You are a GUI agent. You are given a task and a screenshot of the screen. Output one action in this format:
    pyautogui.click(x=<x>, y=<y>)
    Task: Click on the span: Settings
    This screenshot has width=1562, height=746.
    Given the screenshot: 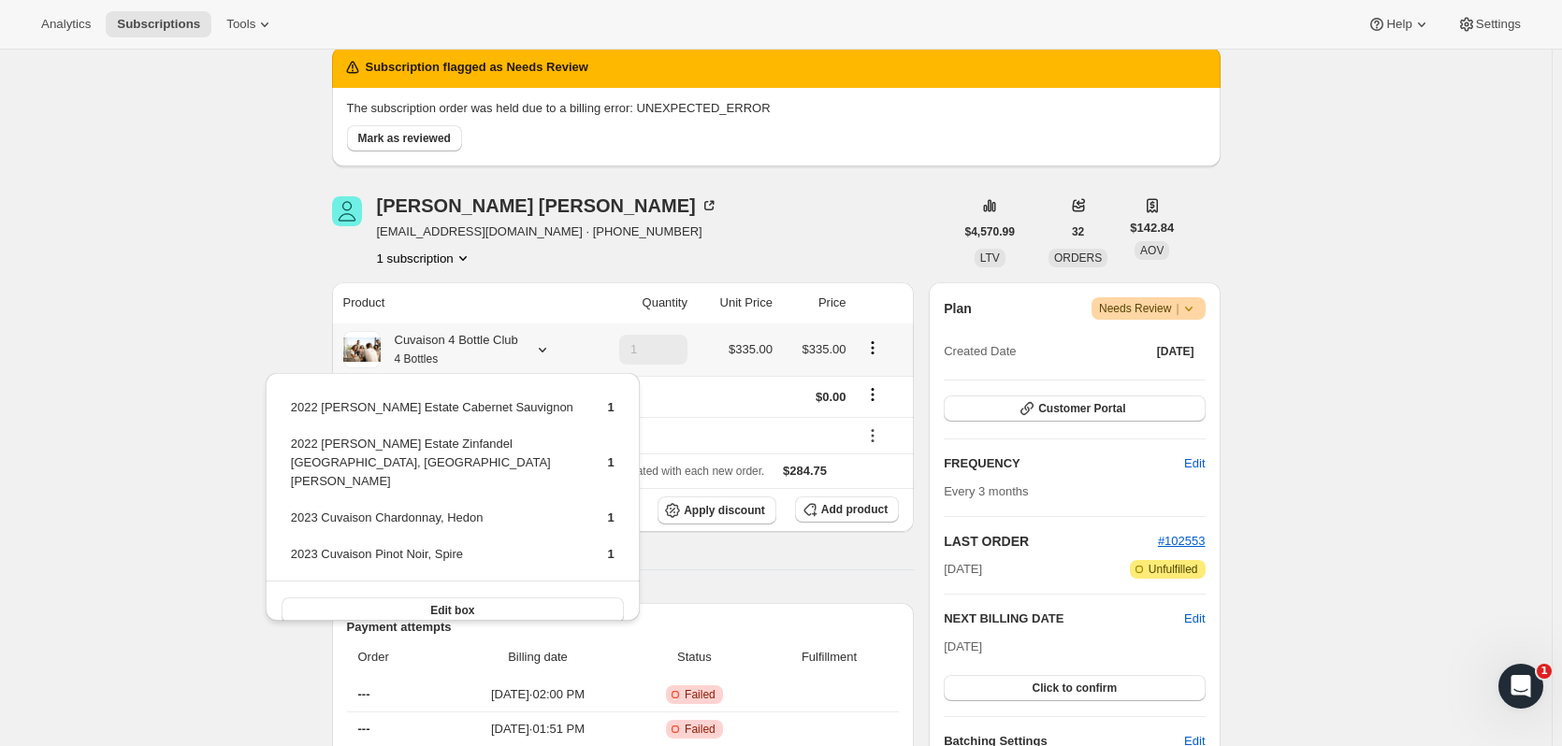 What is the action you would take?
    pyautogui.click(x=1498, y=24)
    